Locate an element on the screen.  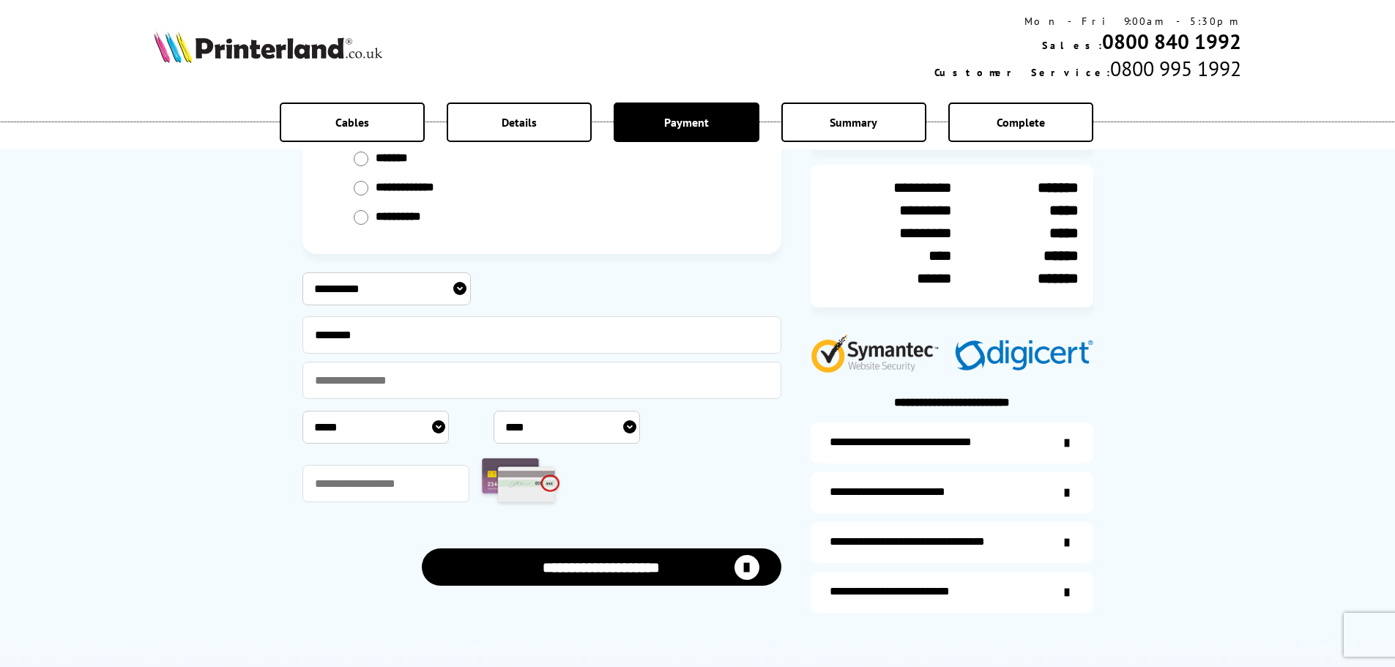
span: Complete is located at coordinates (1021, 122).